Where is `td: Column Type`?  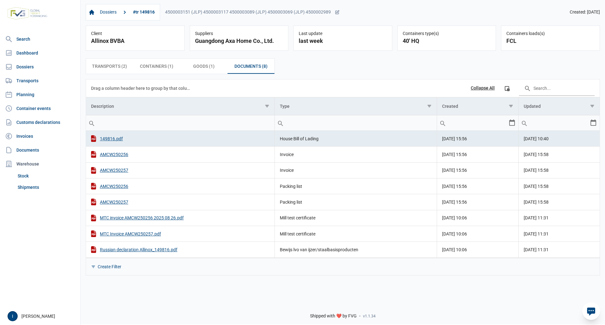
td: Column Type is located at coordinates (355, 106).